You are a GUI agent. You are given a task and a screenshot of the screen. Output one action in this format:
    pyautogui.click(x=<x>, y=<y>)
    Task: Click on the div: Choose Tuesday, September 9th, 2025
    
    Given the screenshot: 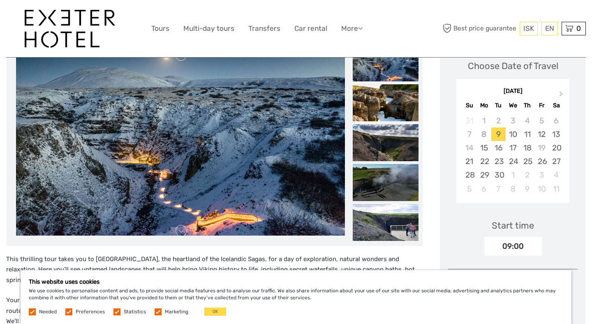 What is the action you would take?
    pyautogui.click(x=498, y=134)
    